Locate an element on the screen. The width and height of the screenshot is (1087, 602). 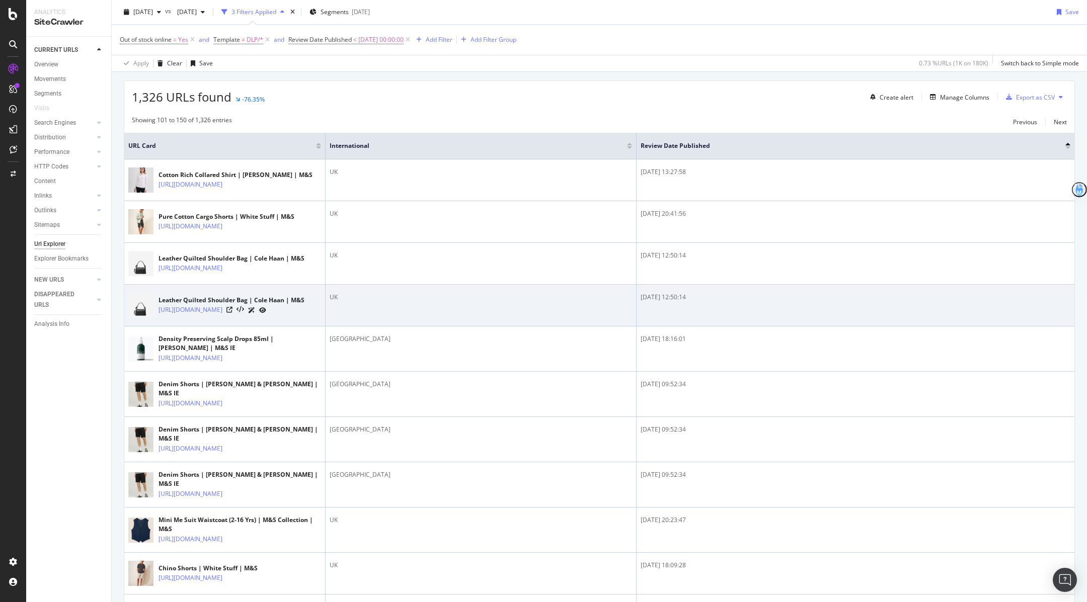
div: Apply is located at coordinates (141, 63).